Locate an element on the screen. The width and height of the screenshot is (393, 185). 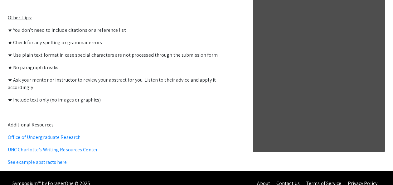
p: ★ Include text only (no images or graphics) is located at coordinates (125, 100).